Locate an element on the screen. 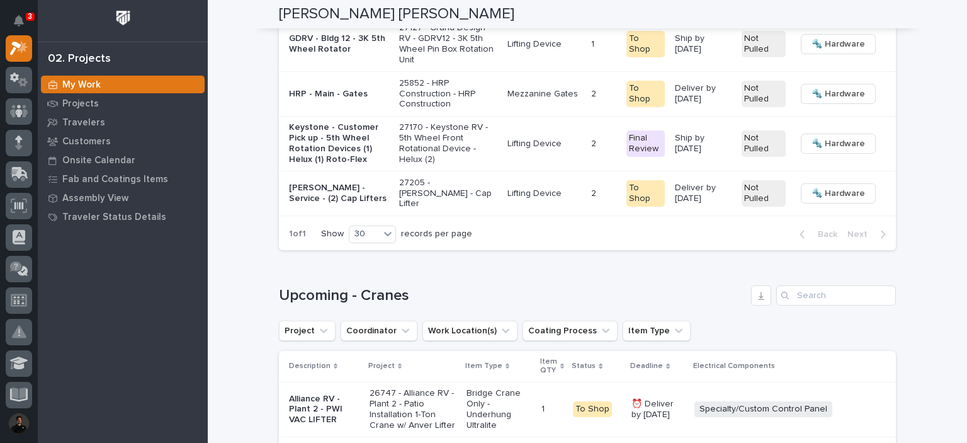  a: Travelers is located at coordinates (123, 122).